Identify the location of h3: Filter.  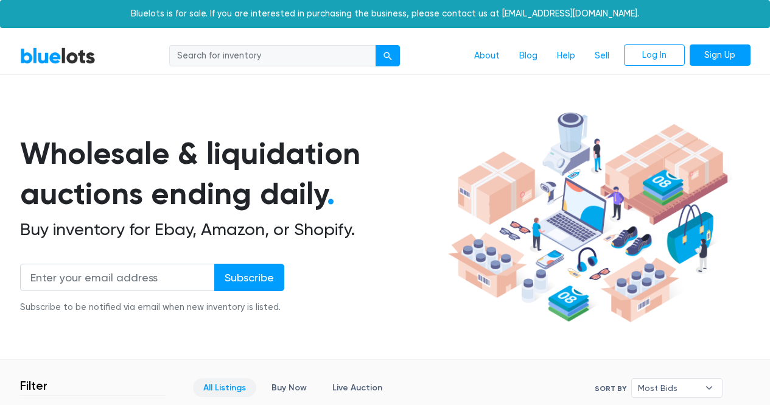
(33, 385).